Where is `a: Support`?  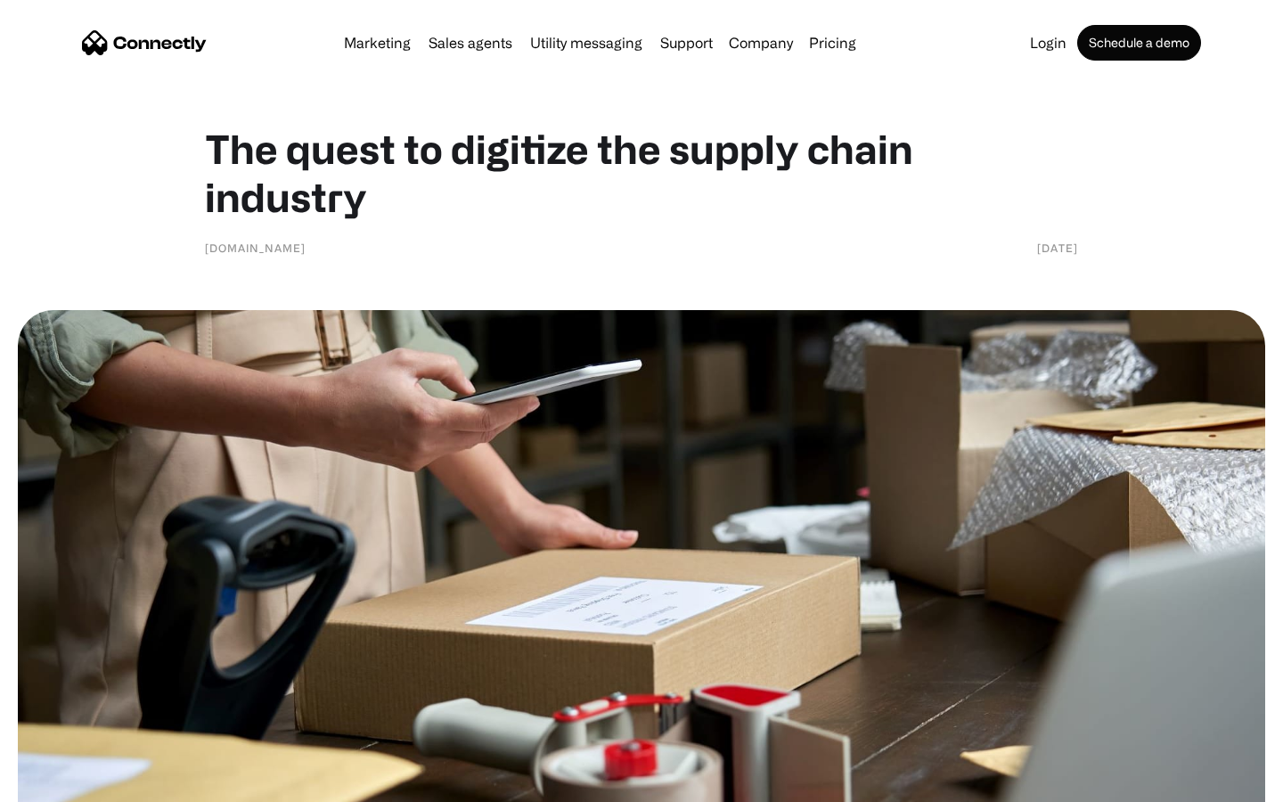 a: Support is located at coordinates (686, 43).